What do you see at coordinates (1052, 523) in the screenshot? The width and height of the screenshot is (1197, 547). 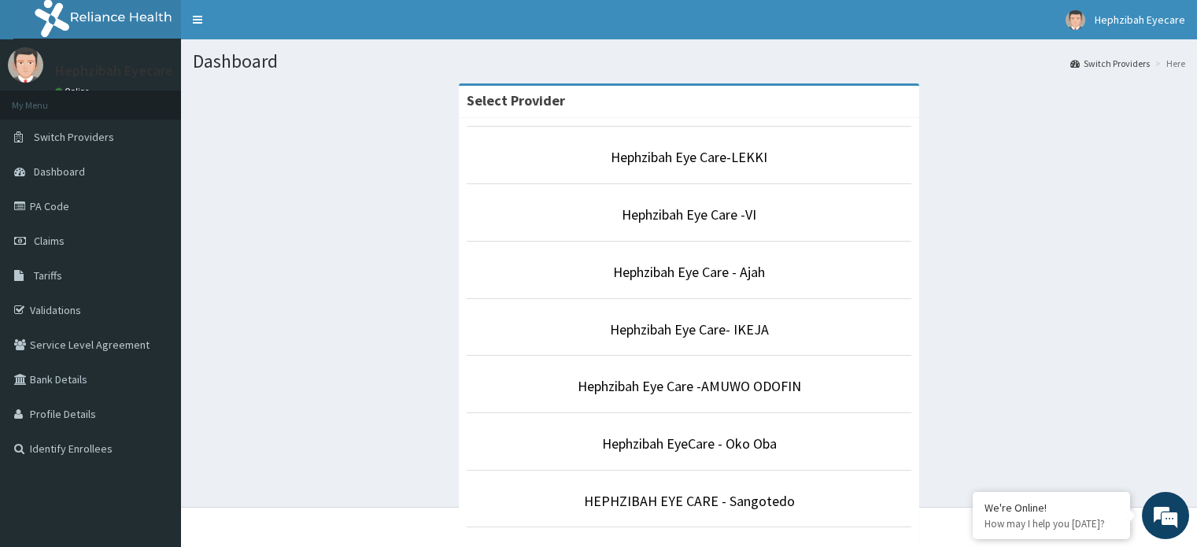 I see `p: How may I help you today?` at bounding box center [1052, 523].